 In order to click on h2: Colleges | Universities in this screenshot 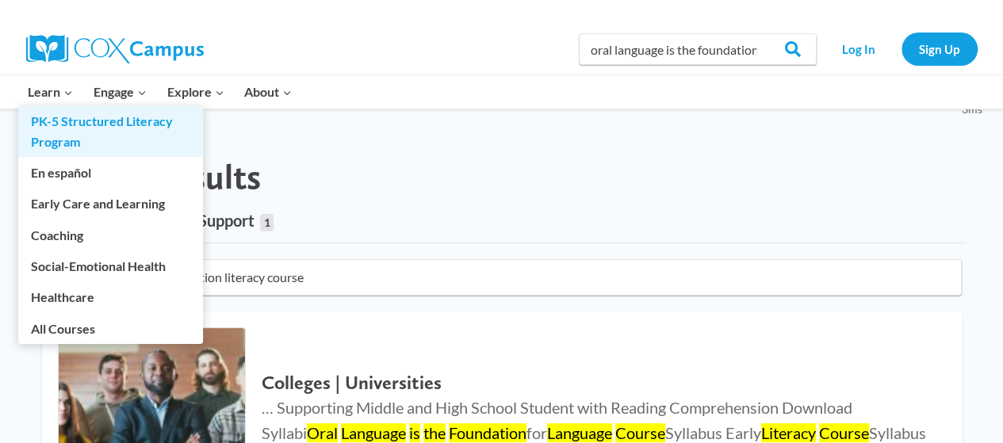, I will do `click(596, 383)`.